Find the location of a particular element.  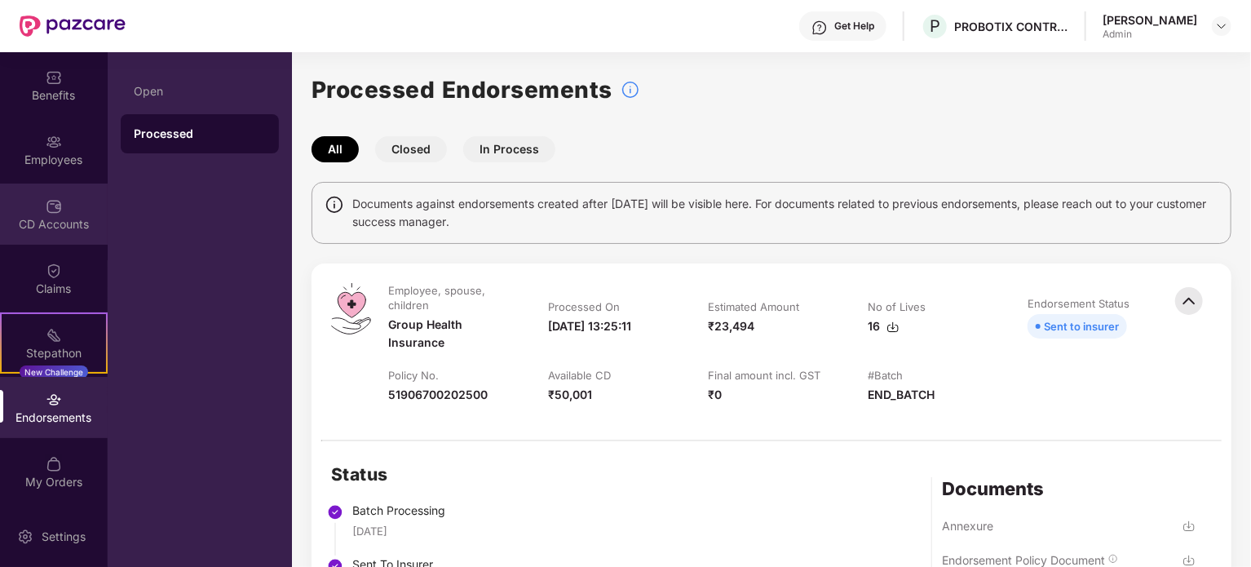

div: Endorsement Status is located at coordinates (1078, 303).